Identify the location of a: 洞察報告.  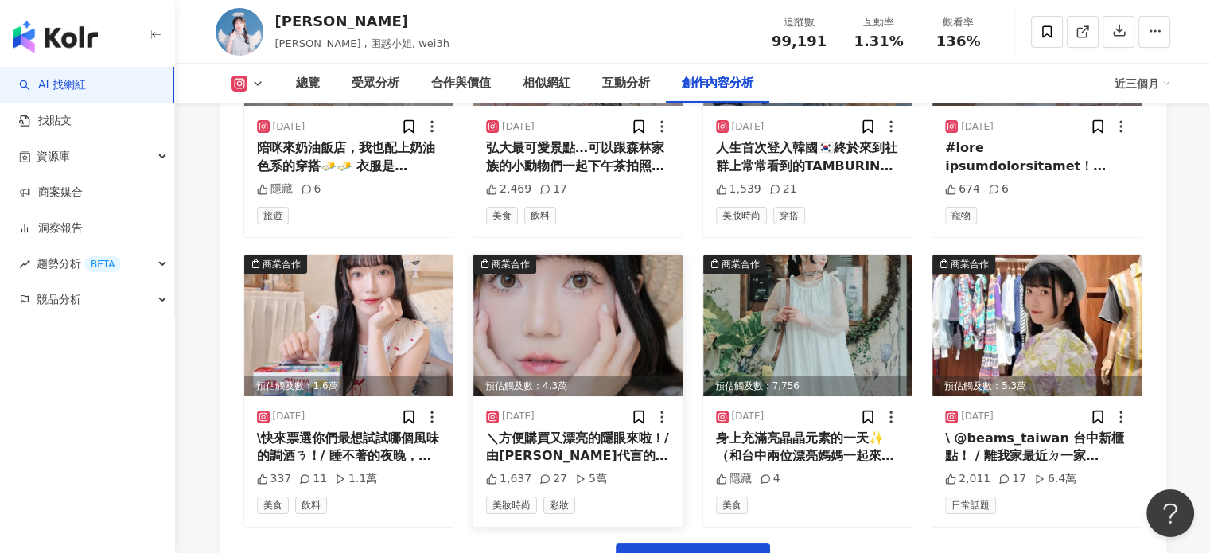
(51, 228).